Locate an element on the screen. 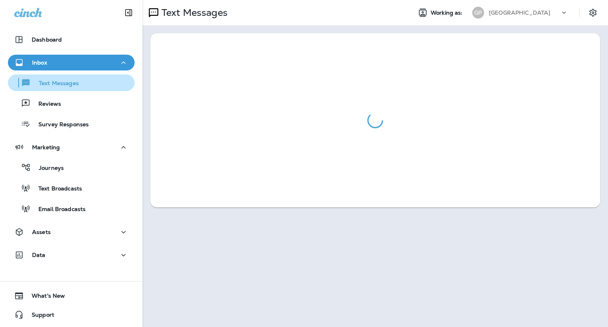 Image resolution: width=608 pixels, height=327 pixels. p: Journeys is located at coordinates (47, 168).